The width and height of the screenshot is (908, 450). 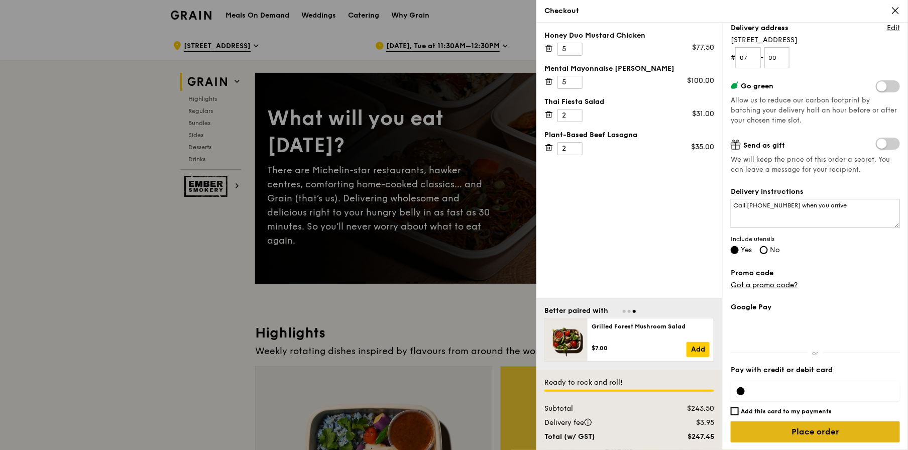 What do you see at coordinates (815, 273) in the screenshot?
I see `label: Promo code` at bounding box center [815, 273].